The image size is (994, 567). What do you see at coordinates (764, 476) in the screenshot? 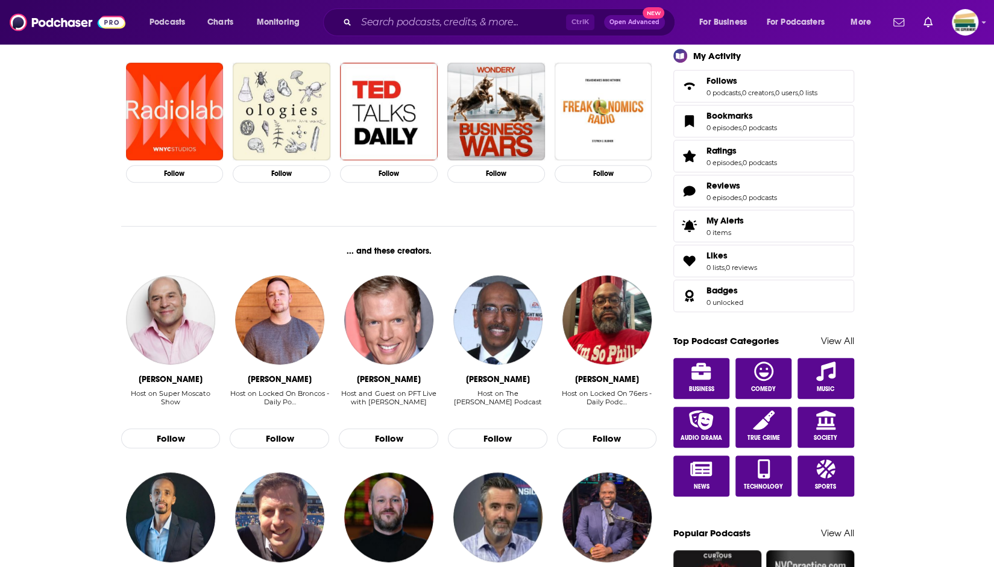
I see `a: Technology` at bounding box center [764, 476].